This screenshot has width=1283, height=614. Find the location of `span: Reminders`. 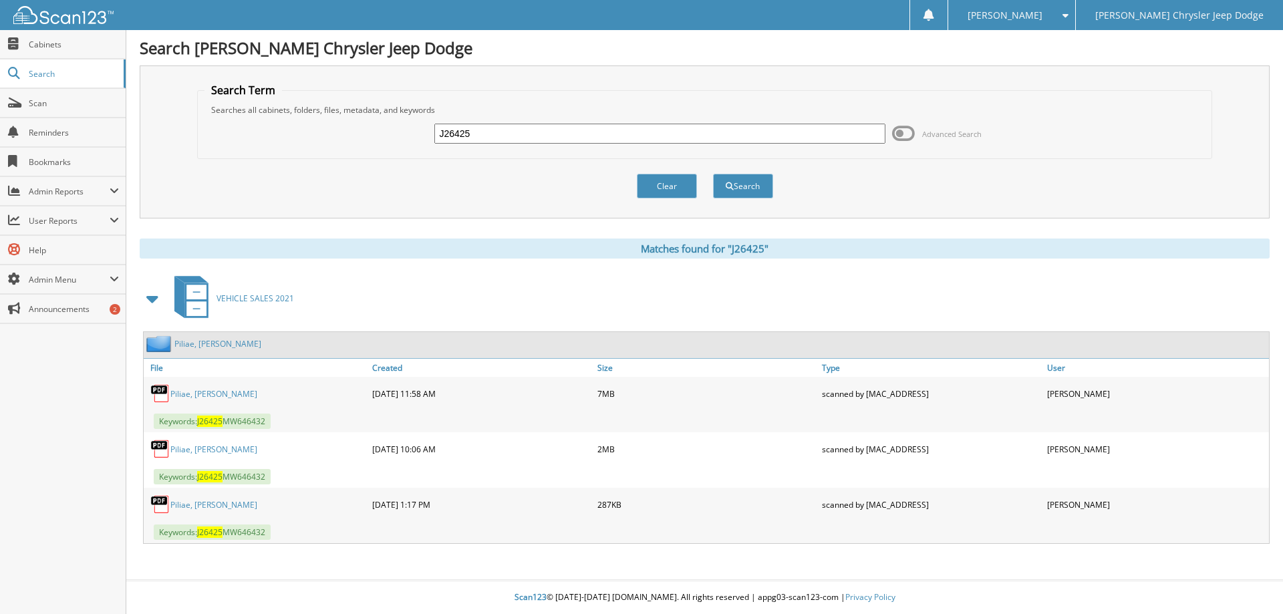

span: Reminders is located at coordinates (74, 132).